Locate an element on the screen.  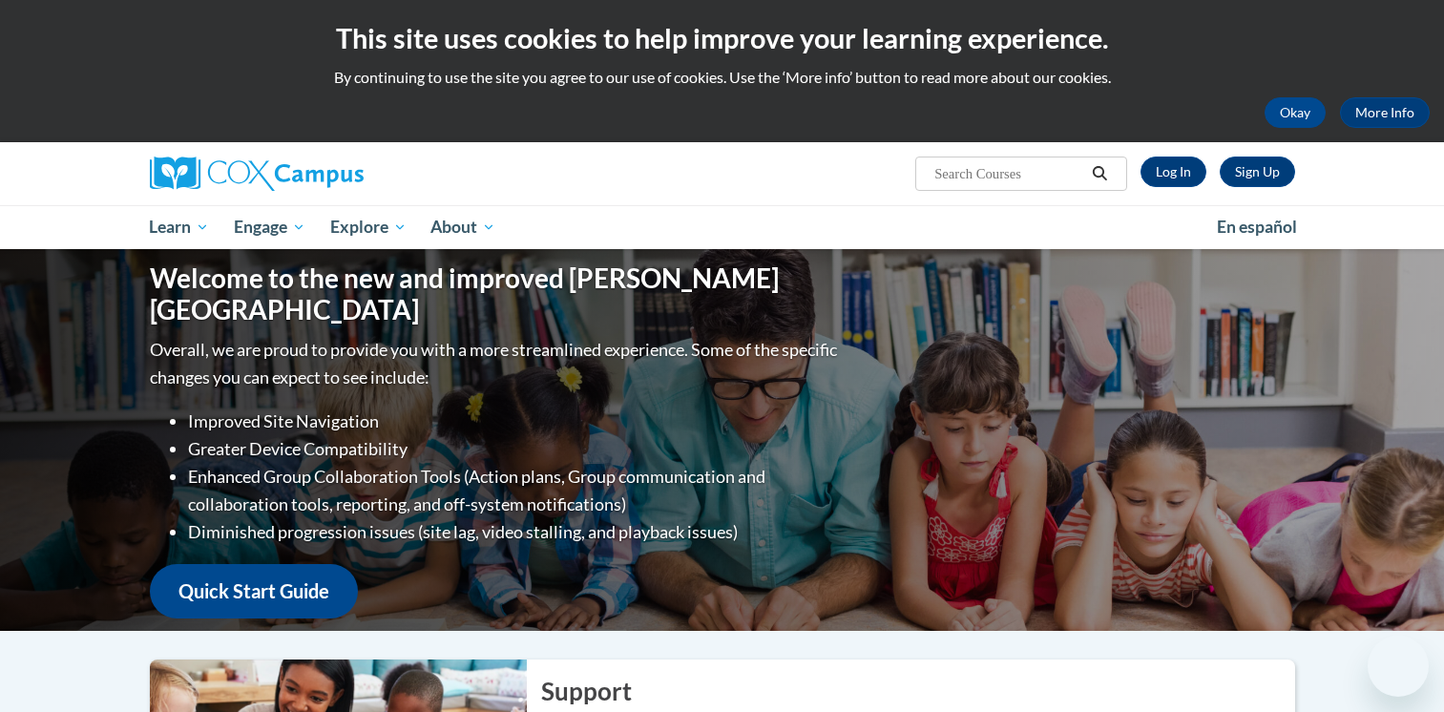
li: Greater Device Compatibility is located at coordinates (514, 449).